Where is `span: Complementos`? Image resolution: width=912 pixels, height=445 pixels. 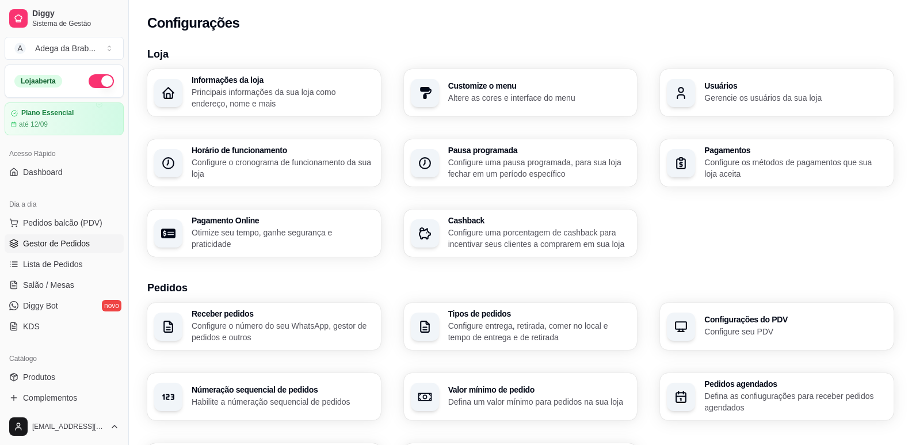 span: Complementos is located at coordinates (50, 397).